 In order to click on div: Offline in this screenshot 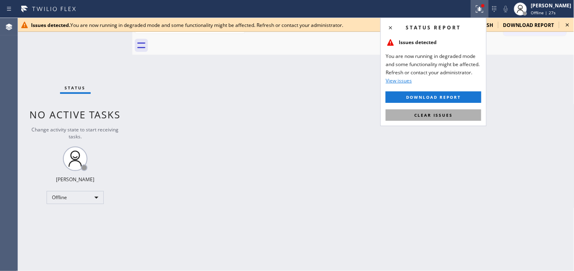, I will do `click(75, 198)`.